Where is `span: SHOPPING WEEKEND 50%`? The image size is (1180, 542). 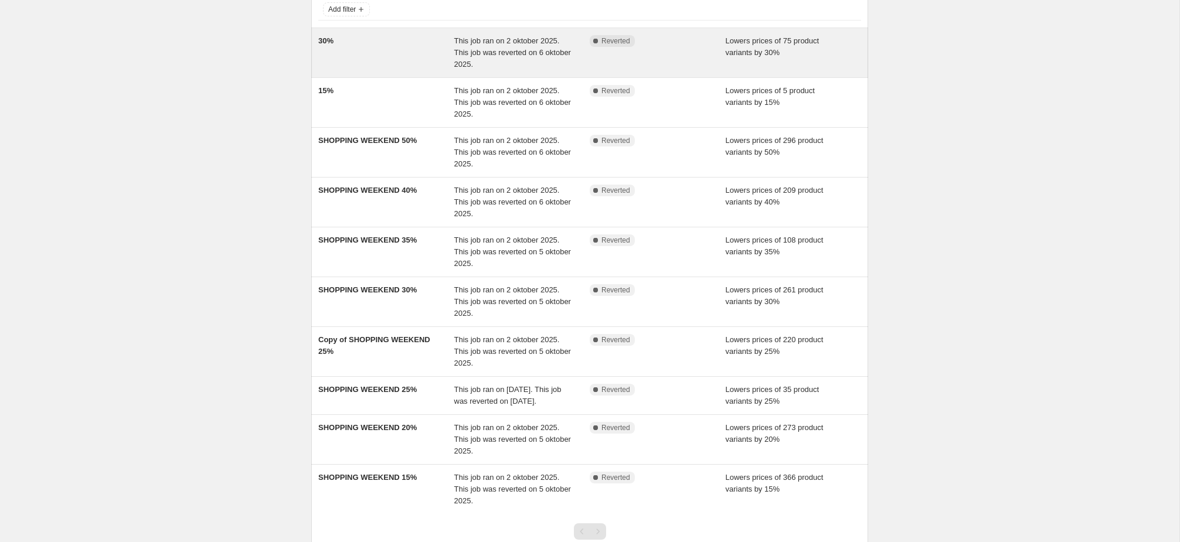
span: SHOPPING WEEKEND 50% is located at coordinates (368, 140).